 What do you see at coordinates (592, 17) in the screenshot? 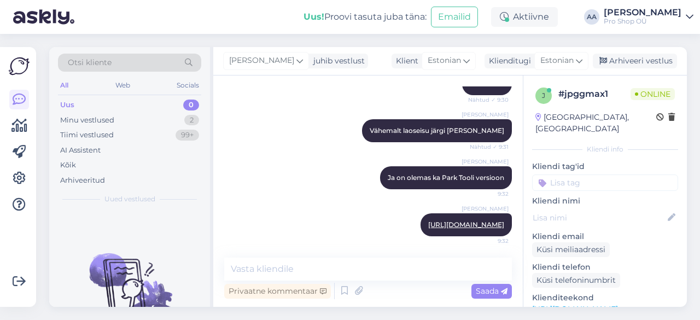
I see `div: AA` at bounding box center [592, 17].